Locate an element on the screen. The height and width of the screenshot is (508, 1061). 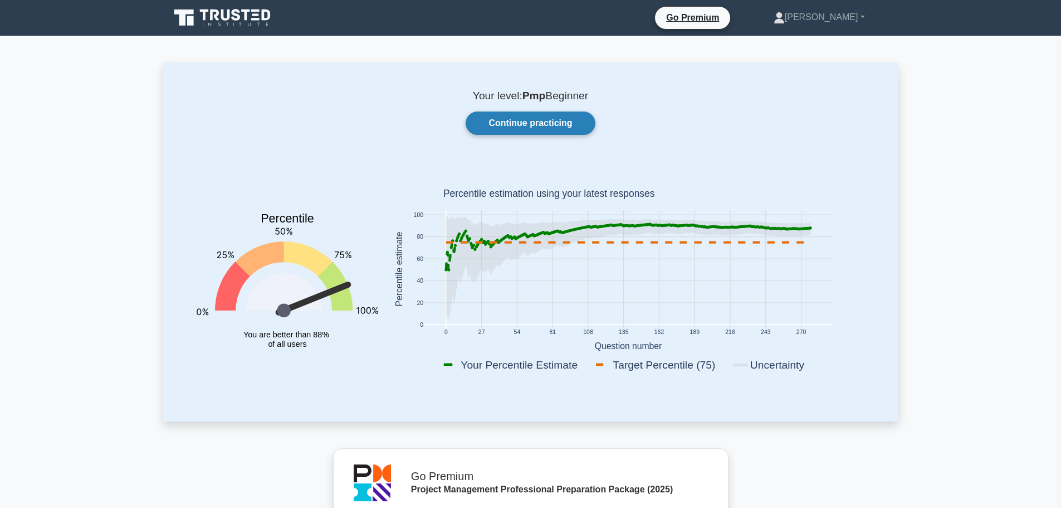
tspan: You are better than 88% is located at coordinates (286, 334).